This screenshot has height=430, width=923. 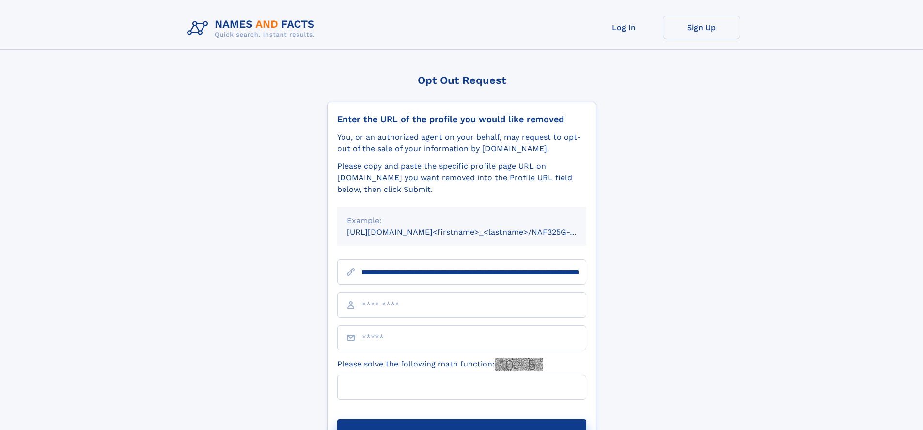 What do you see at coordinates (702, 27) in the screenshot?
I see `a: Sign Up` at bounding box center [702, 27].